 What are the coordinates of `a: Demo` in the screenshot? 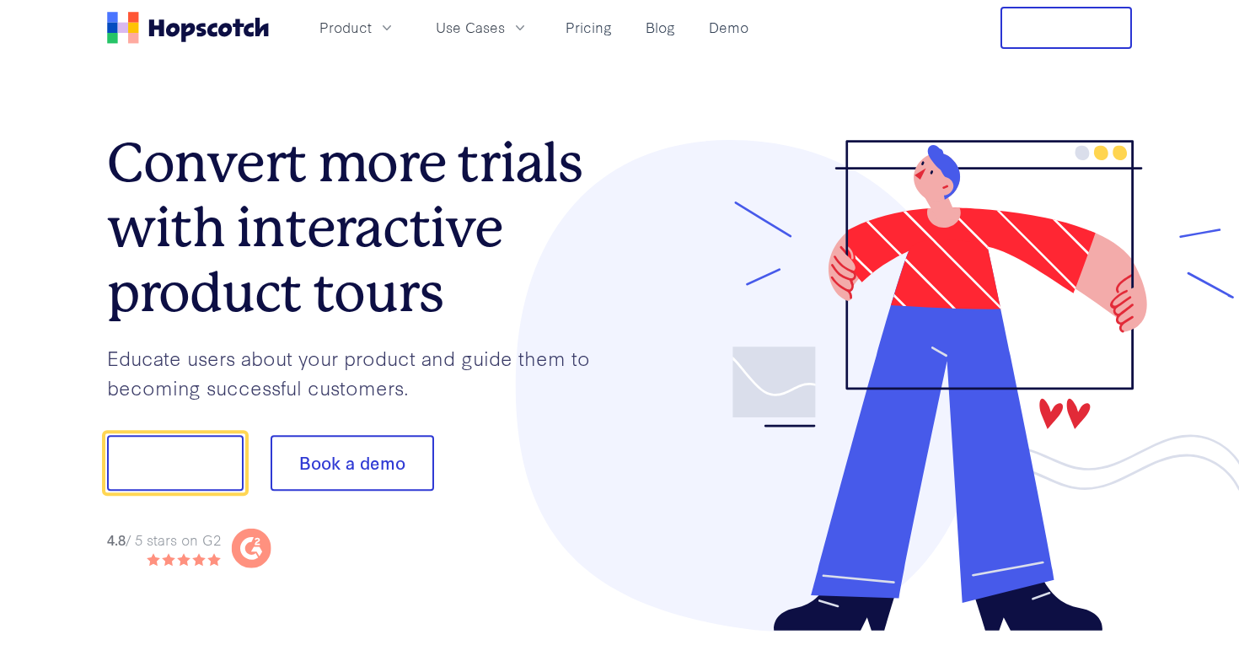 It's located at (728, 27).